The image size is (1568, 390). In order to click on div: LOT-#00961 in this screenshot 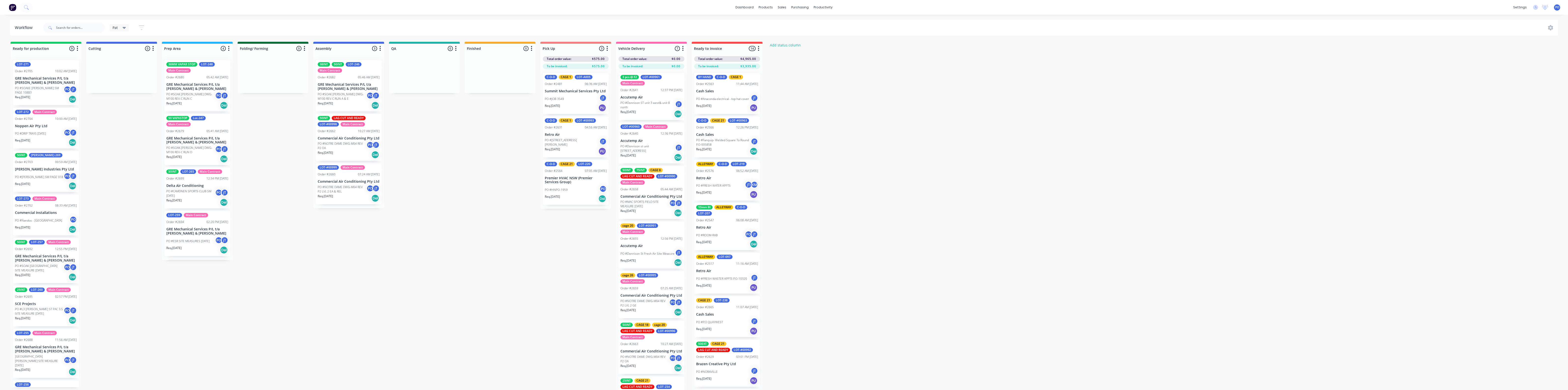, I will do `click(651, 77)`.